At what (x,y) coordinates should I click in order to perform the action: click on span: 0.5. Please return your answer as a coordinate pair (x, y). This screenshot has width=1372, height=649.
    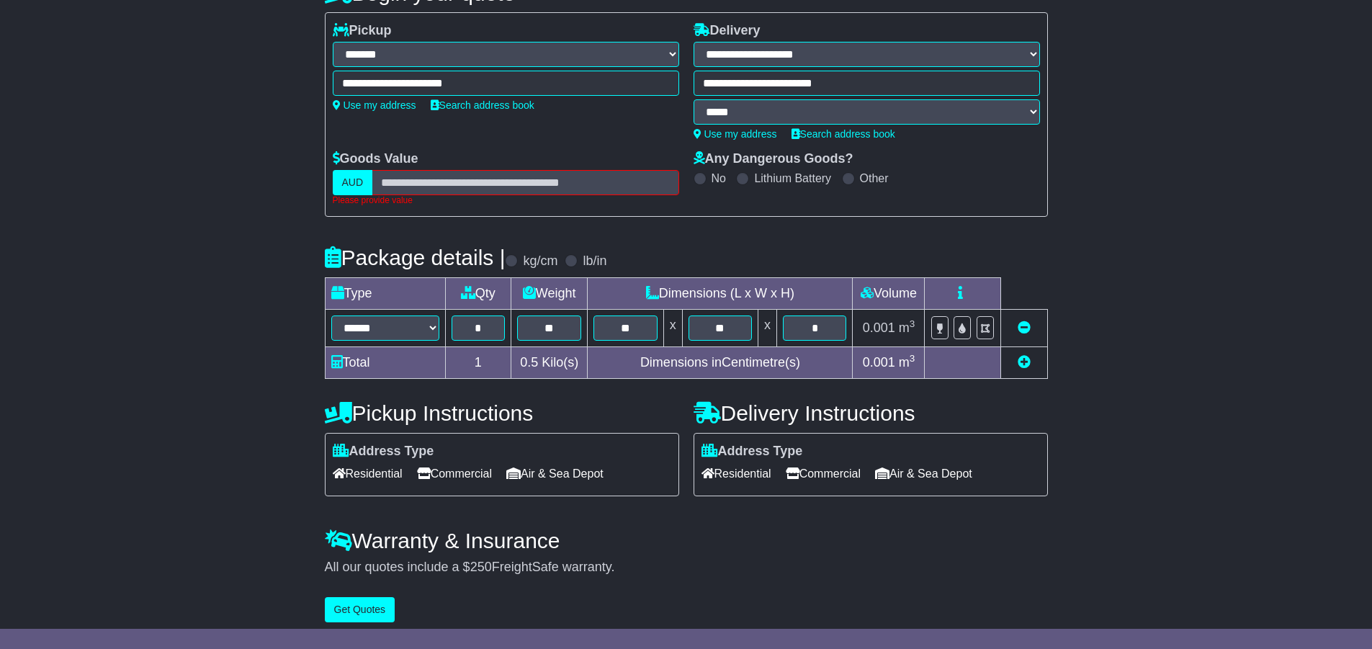
    Looking at the image, I should click on (529, 362).